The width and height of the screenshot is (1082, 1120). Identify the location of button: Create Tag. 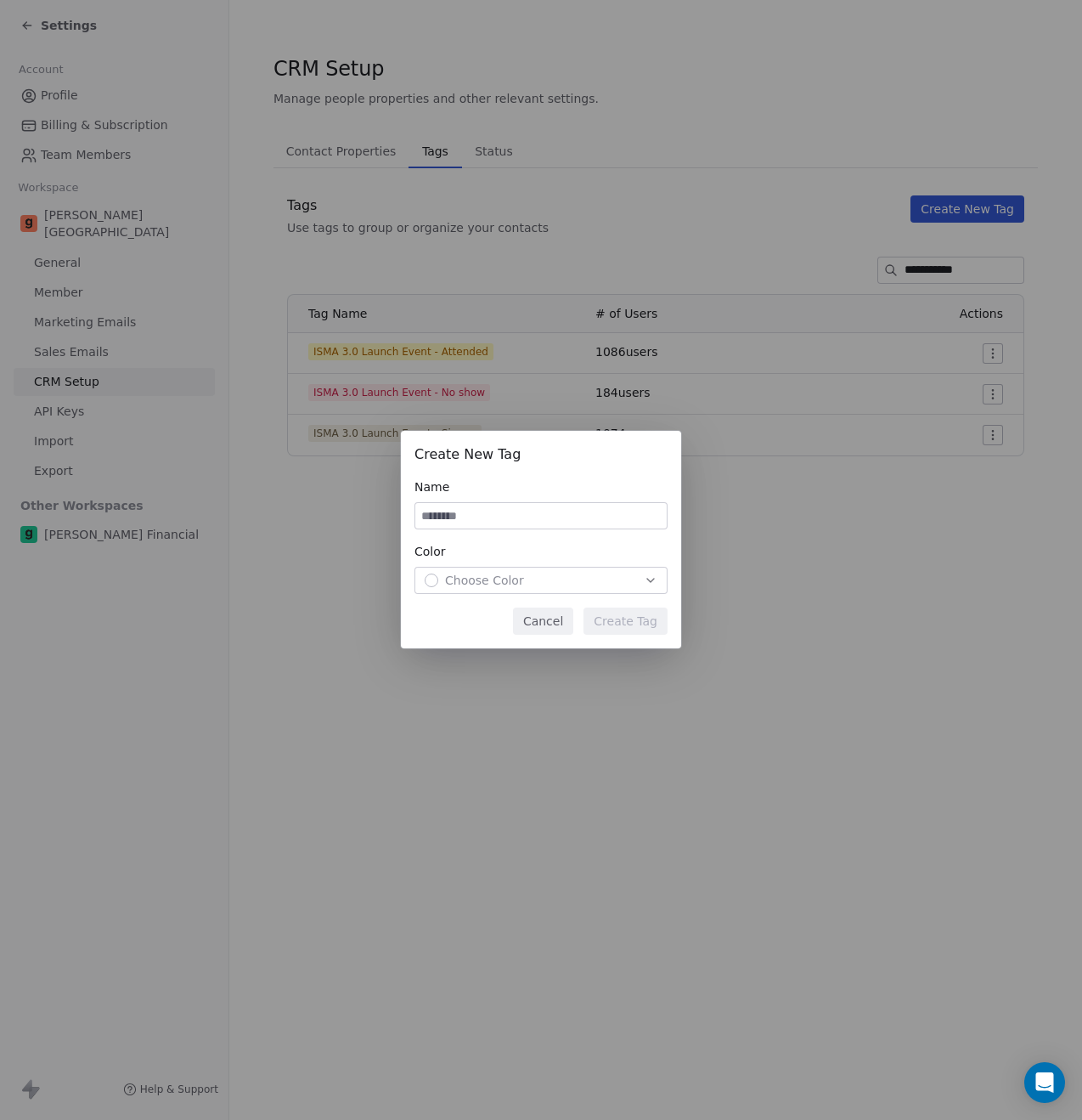
(625, 621).